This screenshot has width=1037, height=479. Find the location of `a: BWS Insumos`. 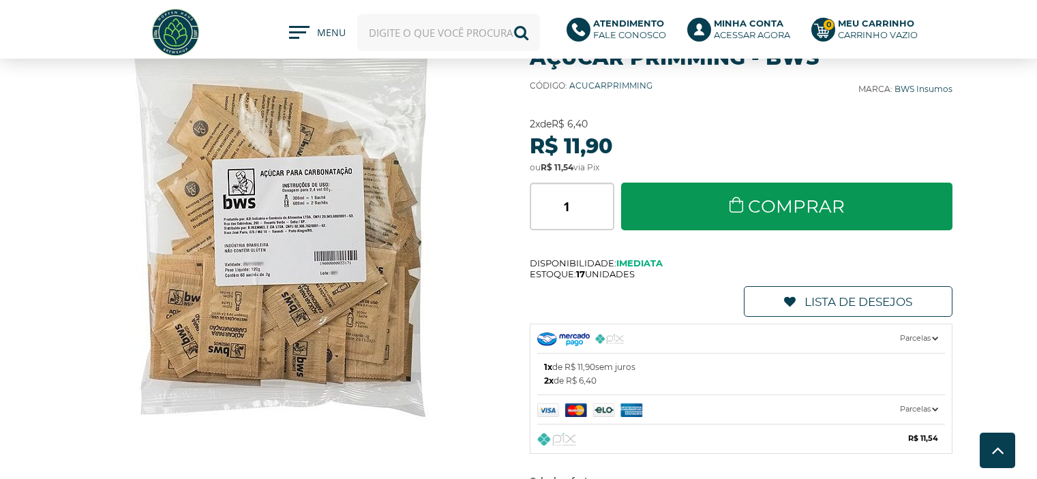

a: BWS Insumos is located at coordinates (923, 89).